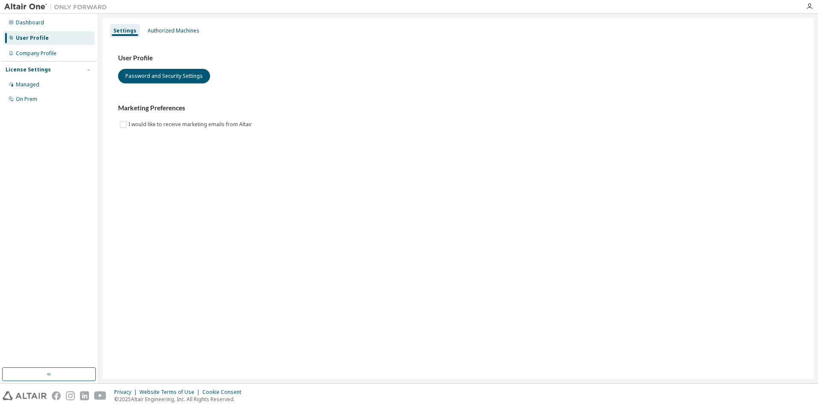 This screenshot has height=408, width=818. What do you see at coordinates (125, 31) in the screenshot?
I see `div: Settings` at bounding box center [125, 31].